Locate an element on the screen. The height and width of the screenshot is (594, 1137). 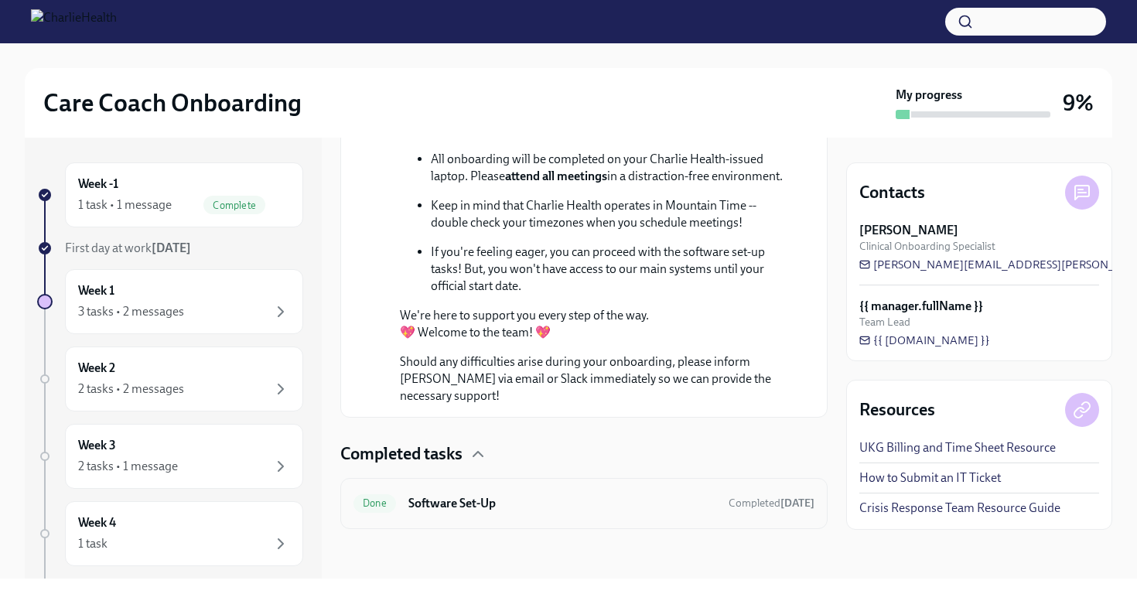
h6: Software Set-Up is located at coordinates (562, 504).